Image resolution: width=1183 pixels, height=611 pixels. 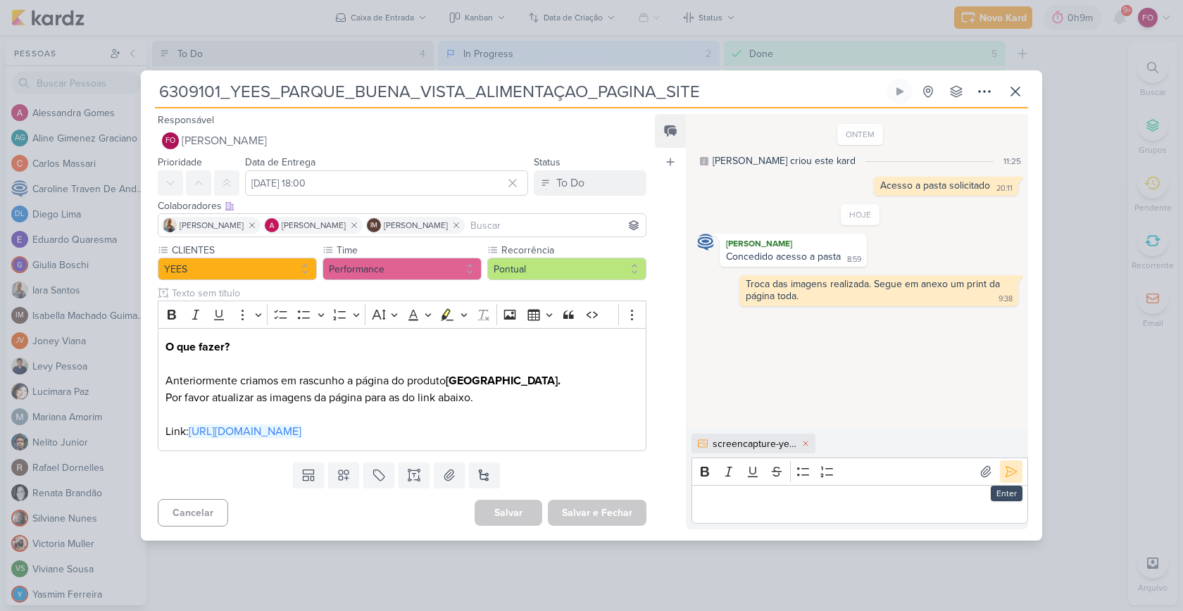 What do you see at coordinates (1006, 299) in the screenshot?
I see `div: 9:38` at bounding box center [1006, 299].